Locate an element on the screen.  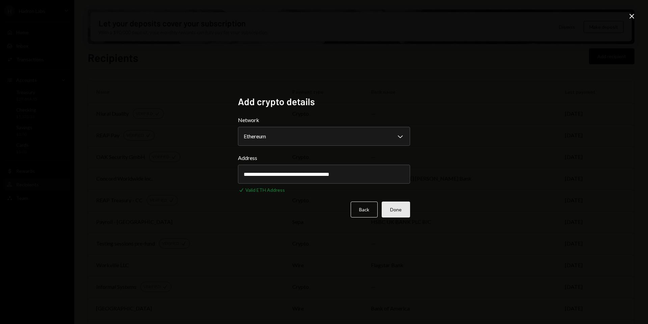
div: Valid ETH Address is located at coordinates (265, 189).